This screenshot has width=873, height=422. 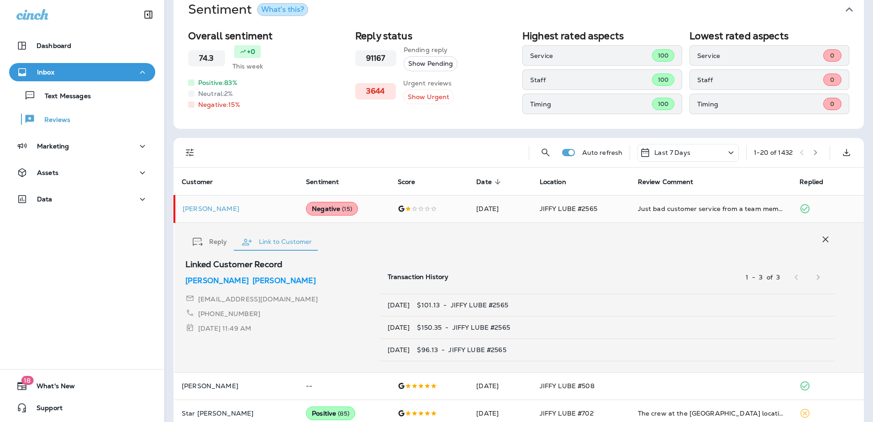 I want to click on p: Transaction History, so click(x=560, y=277).